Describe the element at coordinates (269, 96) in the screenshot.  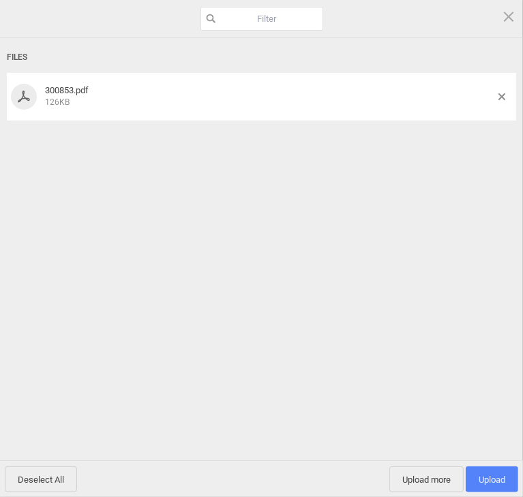
I see `div: 300853.pdf` at that location.